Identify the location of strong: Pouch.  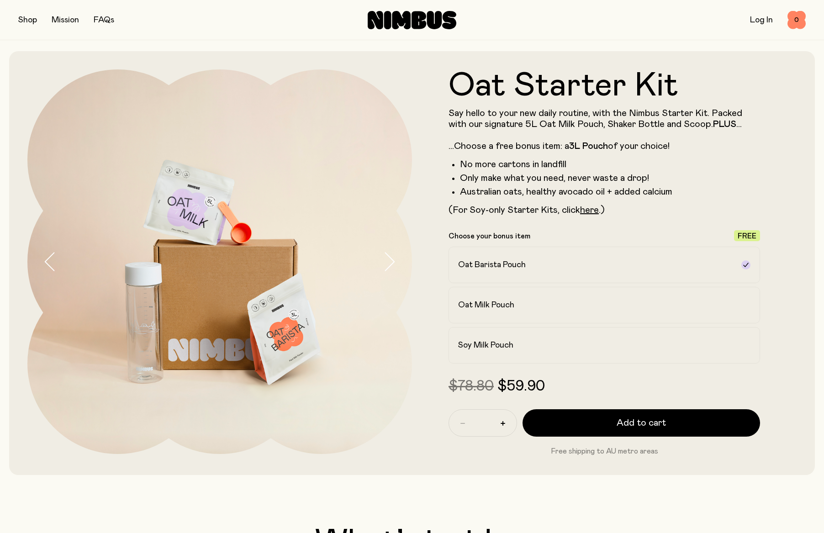
(595, 146).